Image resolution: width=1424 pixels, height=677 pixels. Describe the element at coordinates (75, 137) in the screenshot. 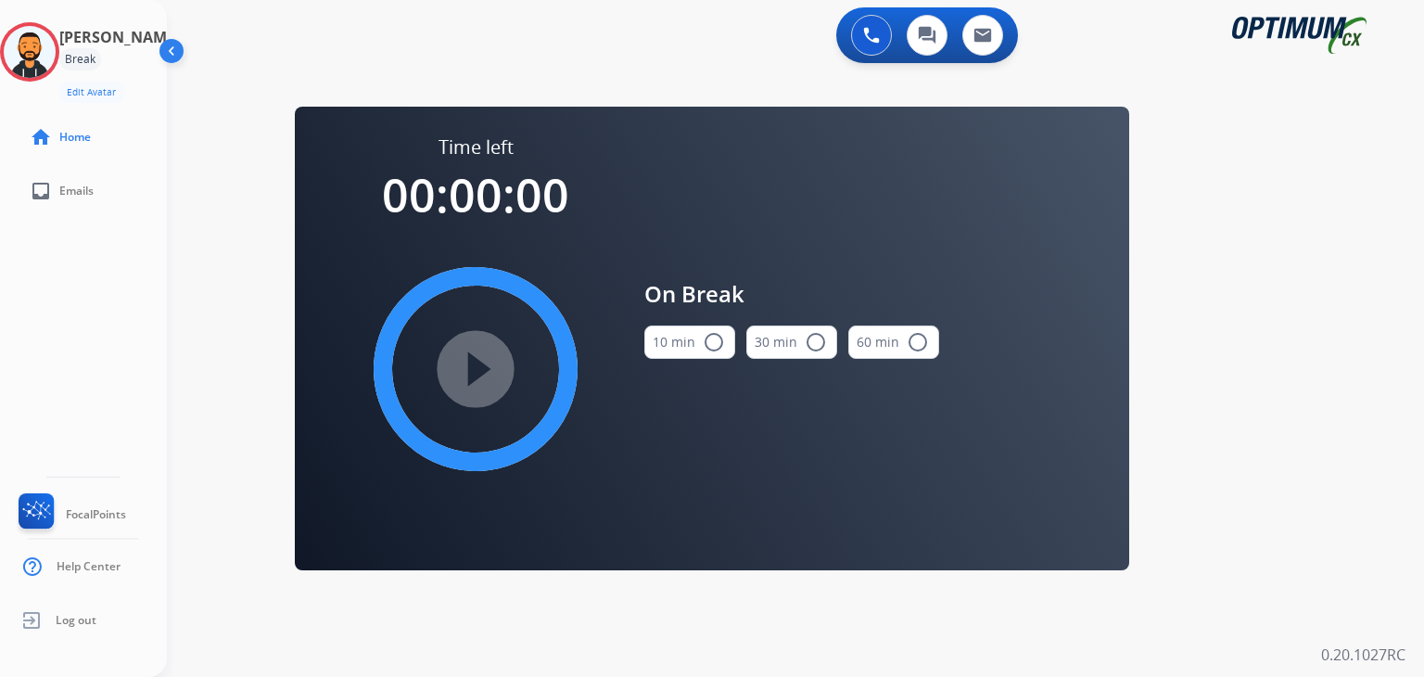

I see `span: Home` at that location.